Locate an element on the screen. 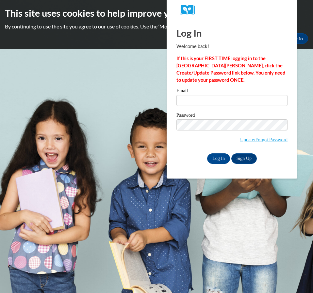  h2: This site uses cookies to help improve your learning experience. is located at coordinates (157, 13).